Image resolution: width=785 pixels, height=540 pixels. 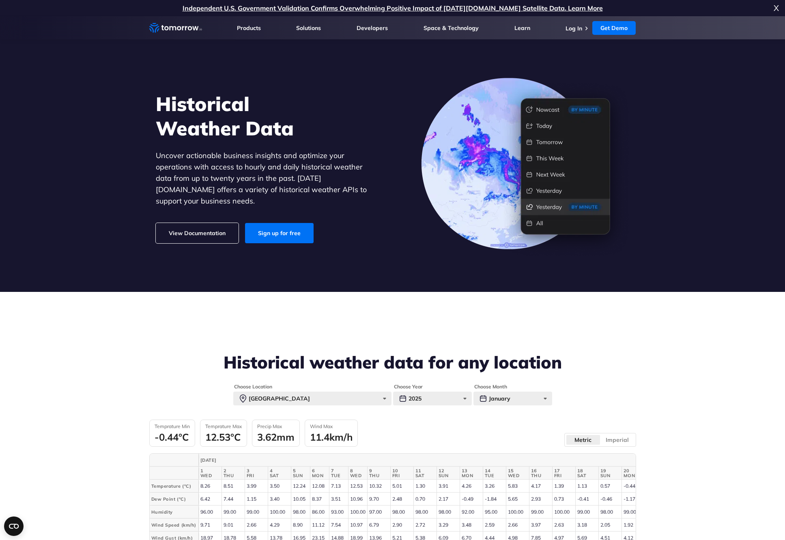 What do you see at coordinates (540, 486) in the screenshot?
I see `td: 4.17` at bounding box center [540, 486].